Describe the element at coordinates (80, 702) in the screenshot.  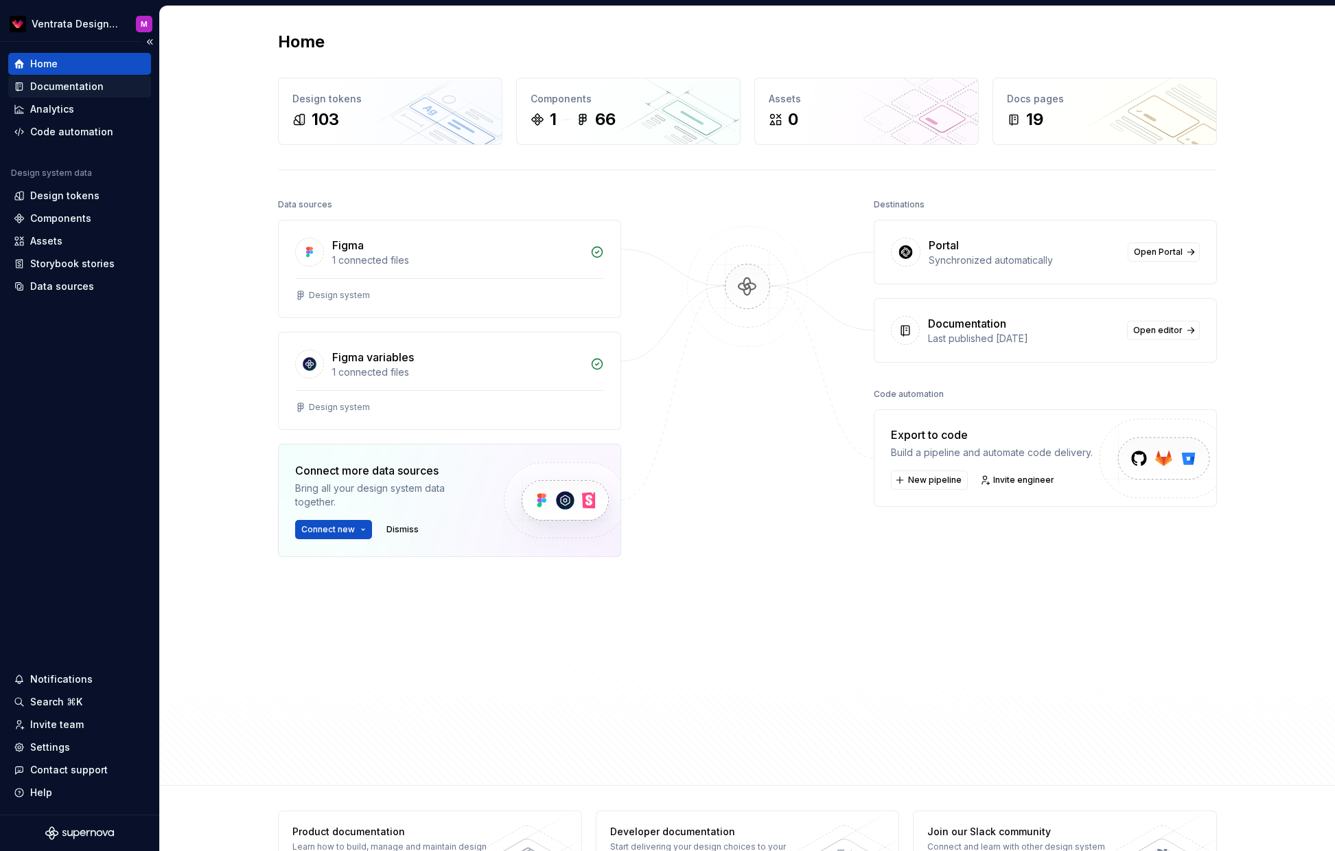
I see `button: Search ⌘K` at that location.